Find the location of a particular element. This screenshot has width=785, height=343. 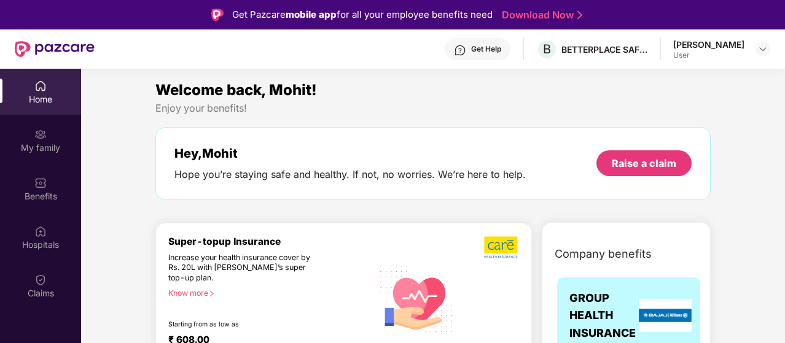

div: Get Pazcare for all your employee benefits need is located at coordinates (362, 15).